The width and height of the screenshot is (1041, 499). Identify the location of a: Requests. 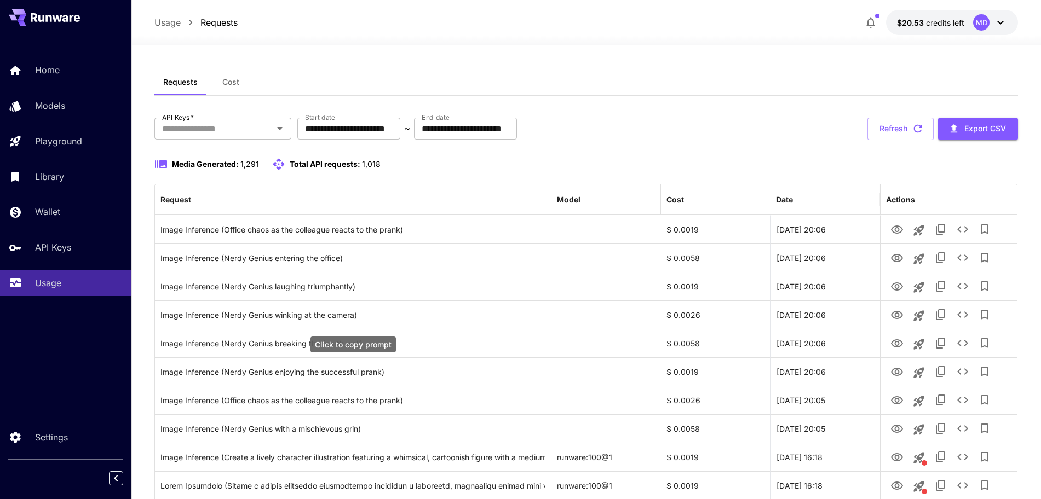
(219, 22).